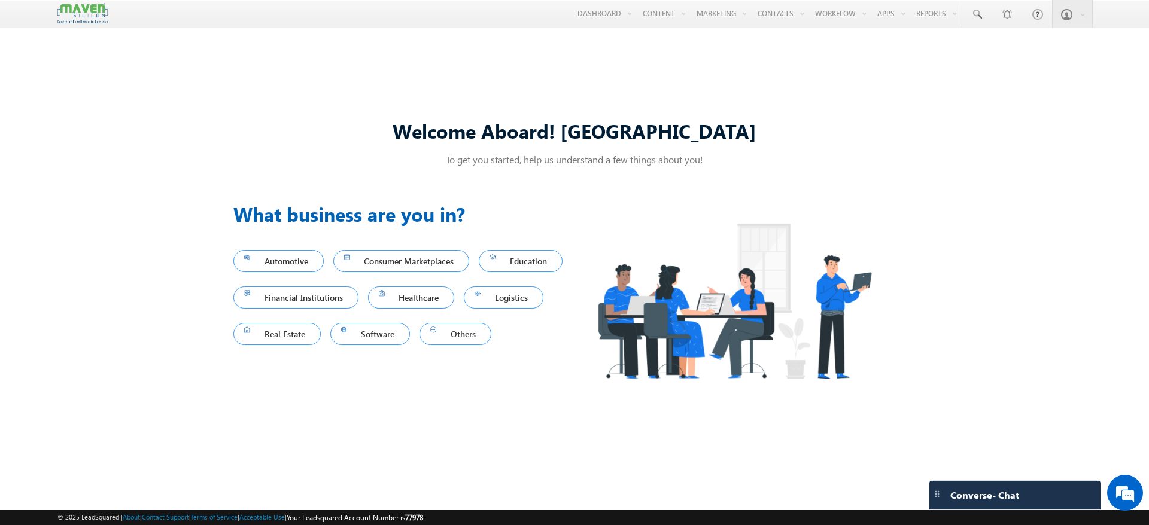  What do you see at coordinates (404, 214) in the screenshot?
I see `h3: What business are you in?` at bounding box center [404, 214].